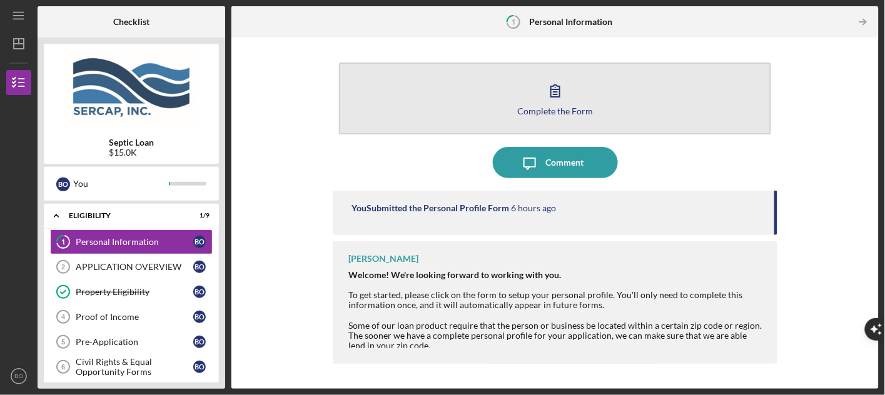 This screenshot has width=885, height=395. Describe the element at coordinates (123, 216) in the screenshot. I see `div: Eligibility` at that location.